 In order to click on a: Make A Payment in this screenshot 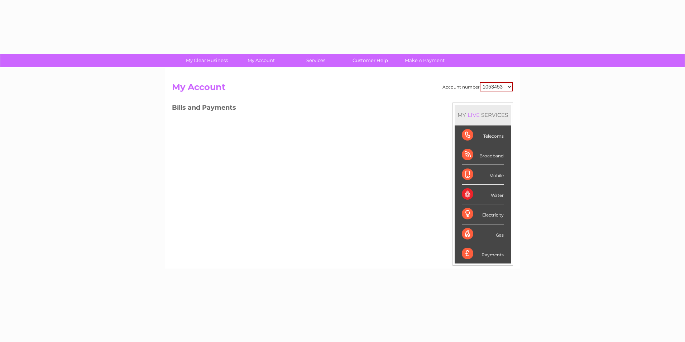, I will do `click(425, 60)`.